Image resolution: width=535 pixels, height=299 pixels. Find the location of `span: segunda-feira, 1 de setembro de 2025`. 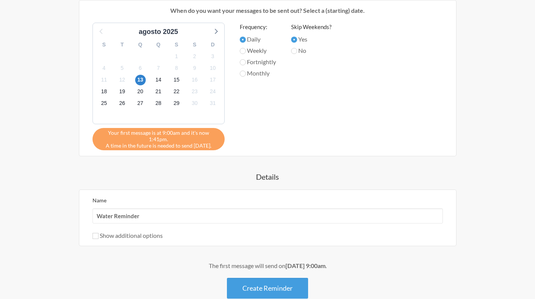

span: segunda-feira, 1 de setembro de 2025 is located at coordinates (177, 56).